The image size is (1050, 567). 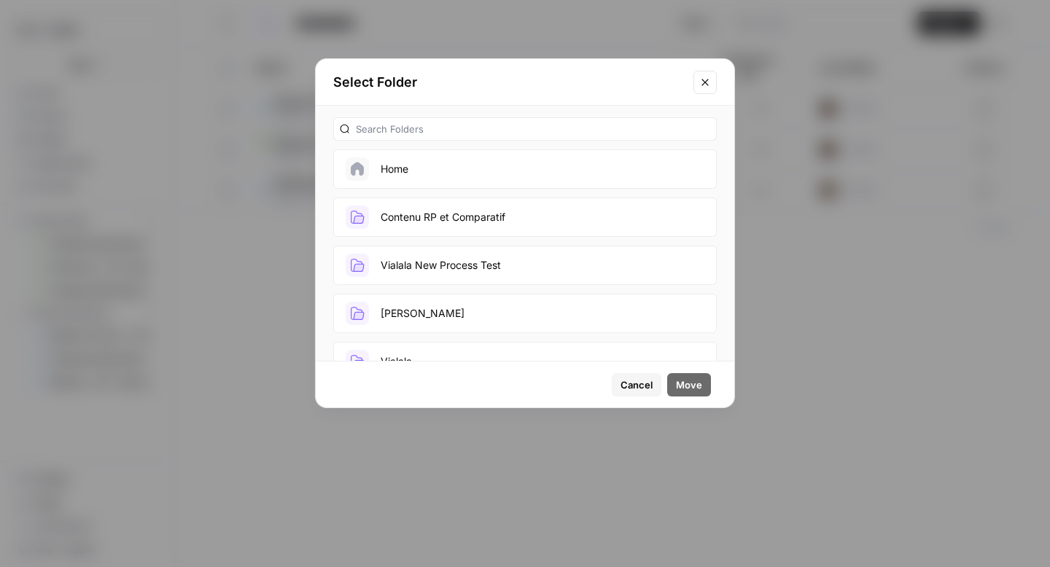 What do you see at coordinates (525, 362) in the screenshot?
I see `button: Vialala` at bounding box center [525, 362].